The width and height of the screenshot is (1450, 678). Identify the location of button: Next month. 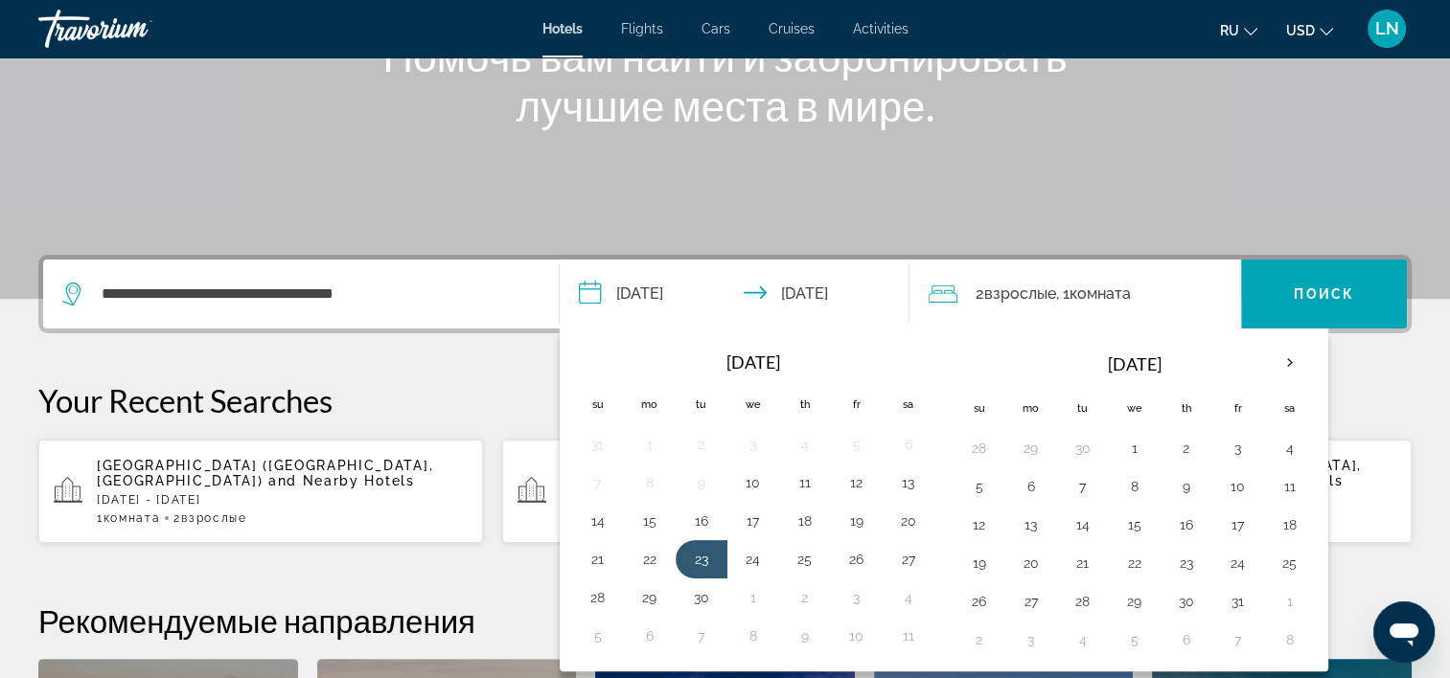
(1290, 363).